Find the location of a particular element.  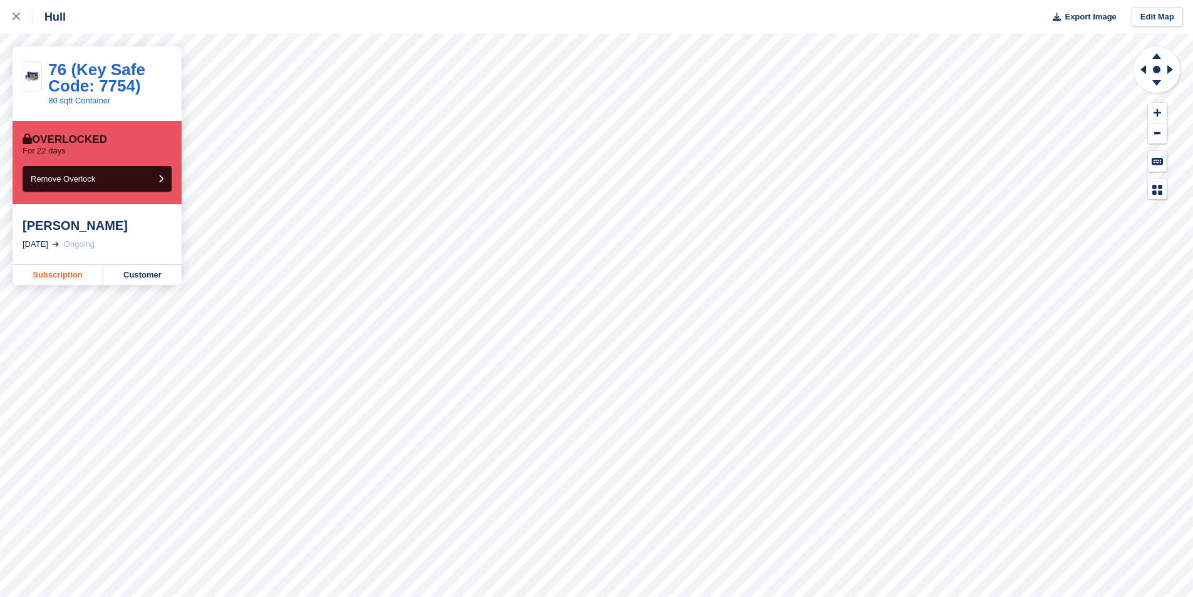

div: Hull is located at coordinates (49, 17).